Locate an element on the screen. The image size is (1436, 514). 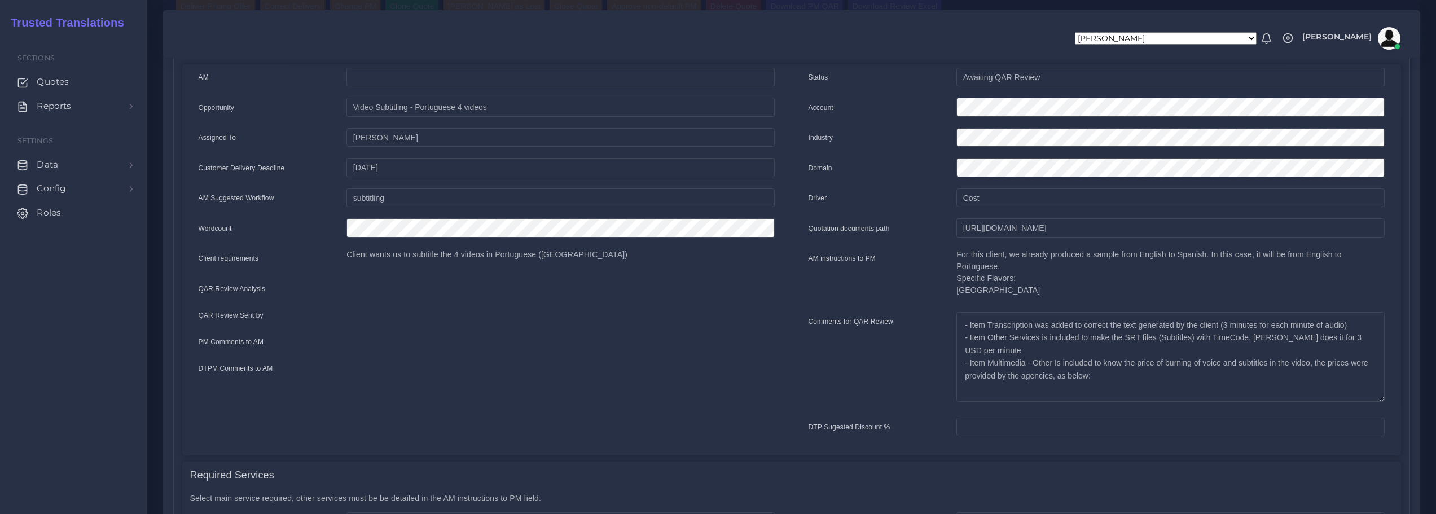
label: Status is located at coordinates (818, 77).